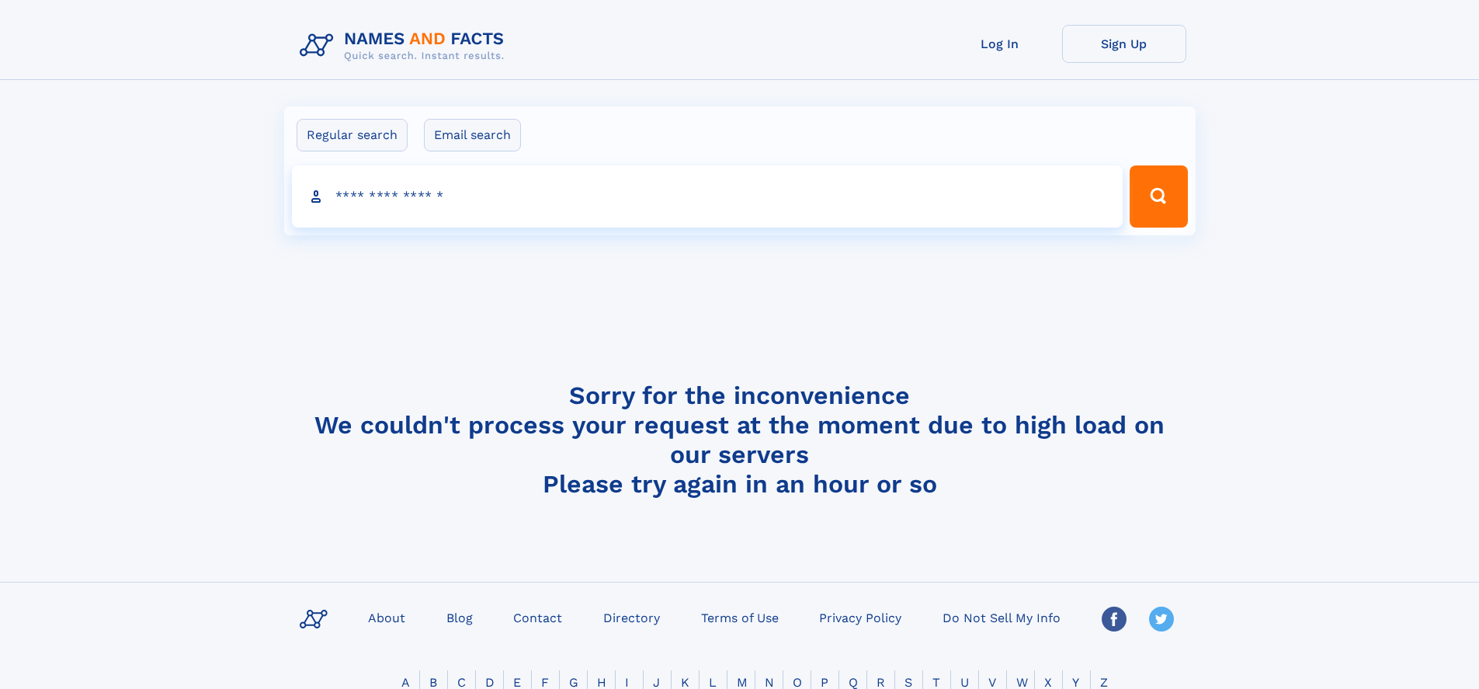 The image size is (1479, 689). What do you see at coordinates (1158, 196) in the screenshot?
I see `button: Search Button` at bounding box center [1158, 196].